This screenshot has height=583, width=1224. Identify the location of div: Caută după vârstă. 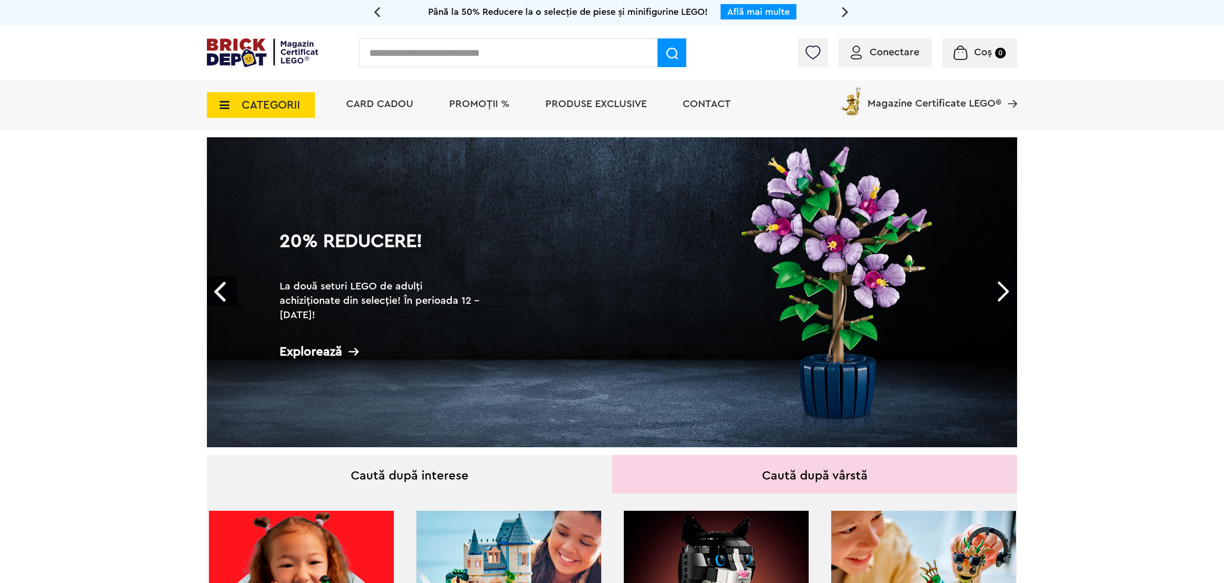
(814, 474).